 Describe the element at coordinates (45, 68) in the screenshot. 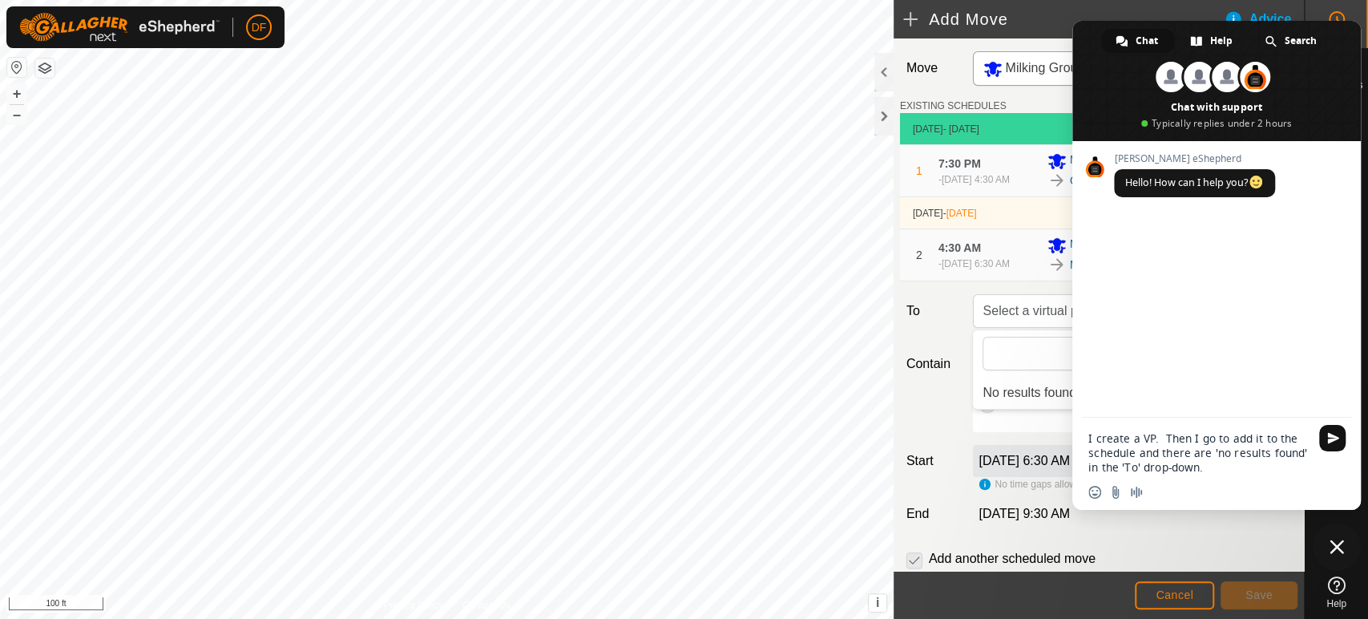

I see `button: Map Layers` at that location.